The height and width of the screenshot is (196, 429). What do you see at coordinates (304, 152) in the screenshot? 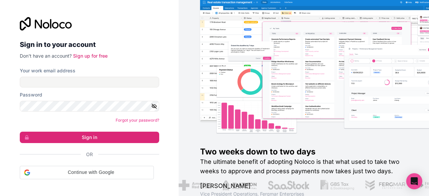
I see `h1: Two weeks down to two days` at bounding box center [304, 152].